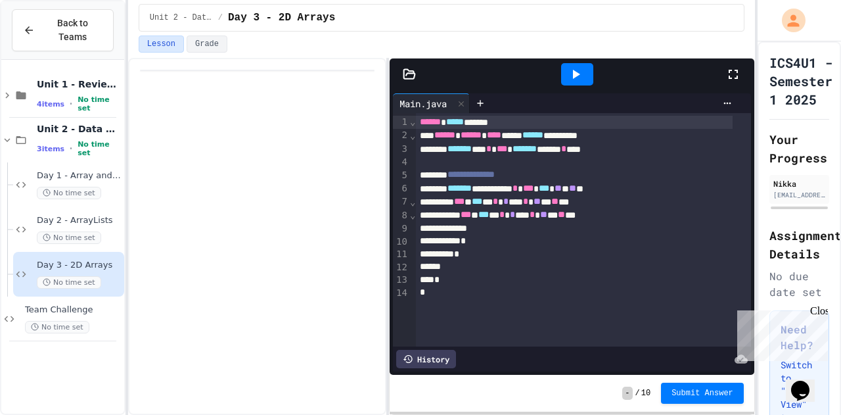 This screenshot has height=415, width=841. What do you see at coordinates (401, 162) in the screenshot?
I see `div: 4` at bounding box center [401, 162].